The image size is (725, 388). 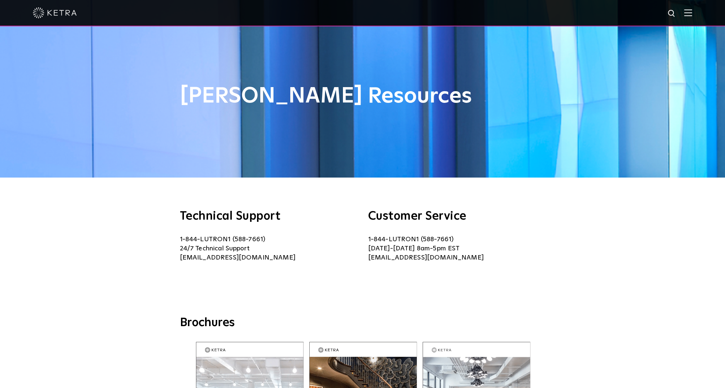 I want to click on p: 1-844-LUTRON1 (588-7661) 24/7 Technical Support, so click(x=268, y=248).